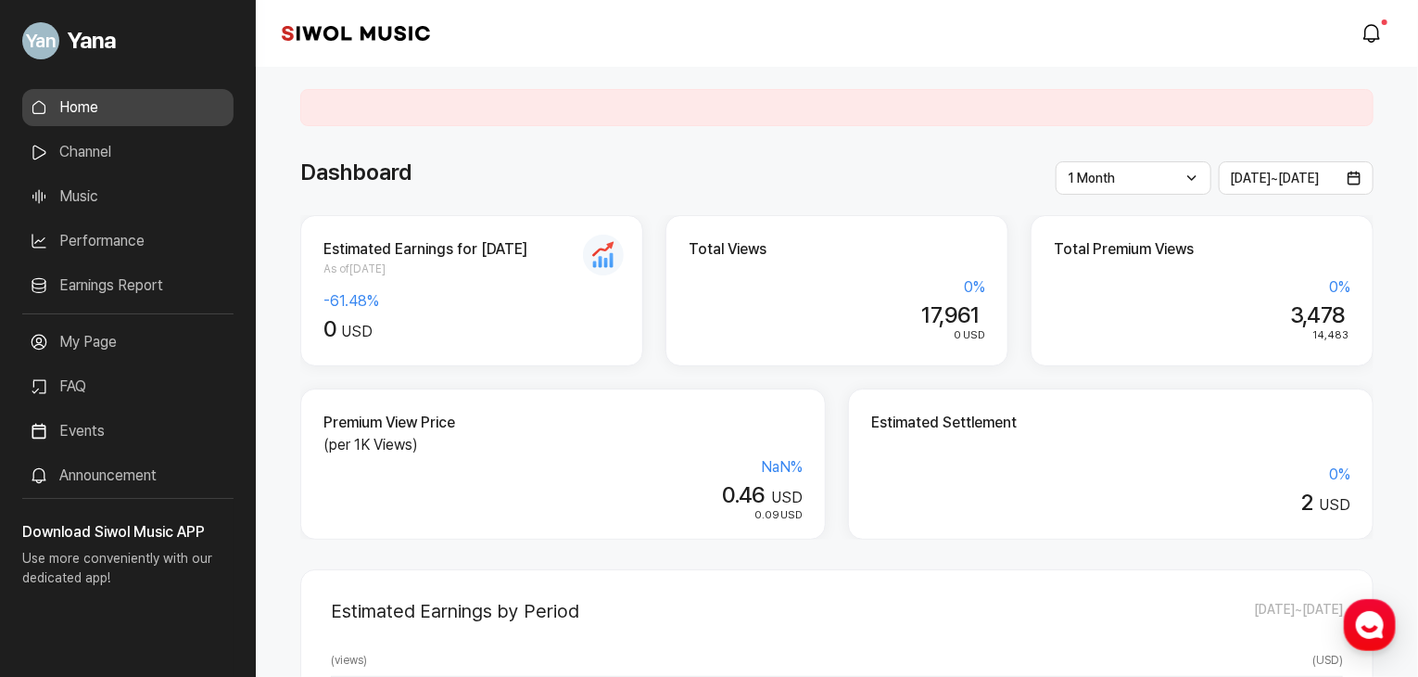 The image size is (1418, 677). Describe the element at coordinates (128, 41) in the screenshot. I see `a: Go to My Profile` at that location.